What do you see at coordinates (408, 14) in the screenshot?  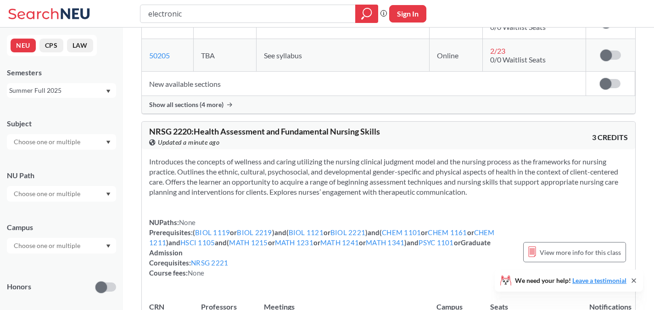 I see `button: Sign In` at bounding box center [408, 14].